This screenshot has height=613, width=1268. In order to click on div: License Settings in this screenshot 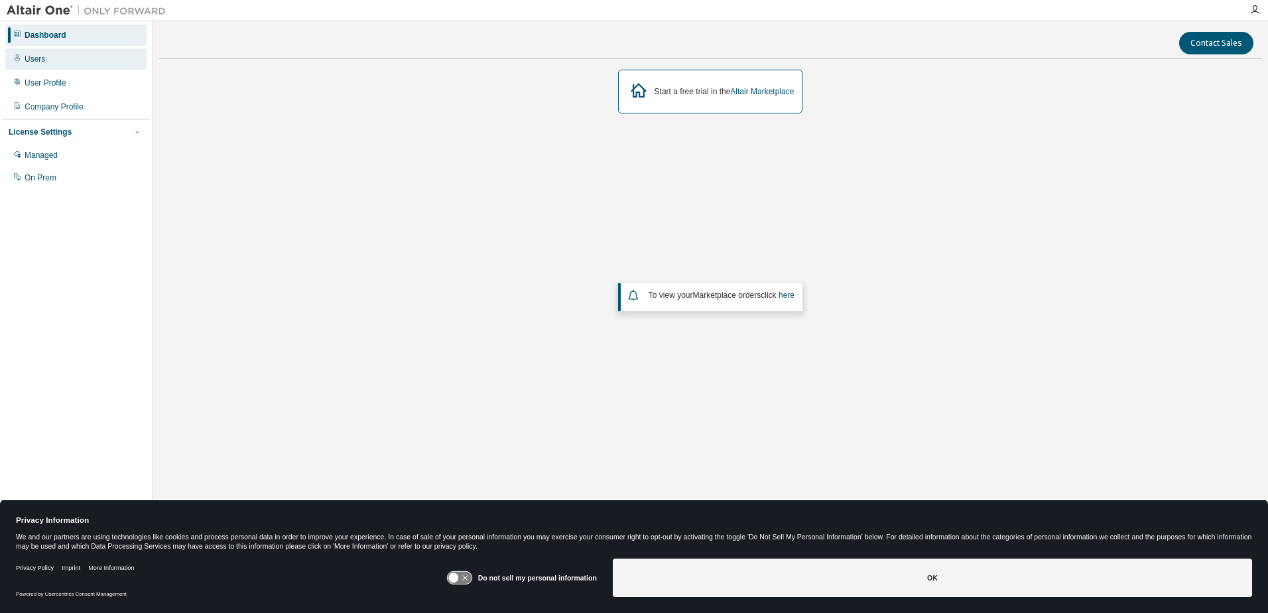, I will do `click(40, 132)`.